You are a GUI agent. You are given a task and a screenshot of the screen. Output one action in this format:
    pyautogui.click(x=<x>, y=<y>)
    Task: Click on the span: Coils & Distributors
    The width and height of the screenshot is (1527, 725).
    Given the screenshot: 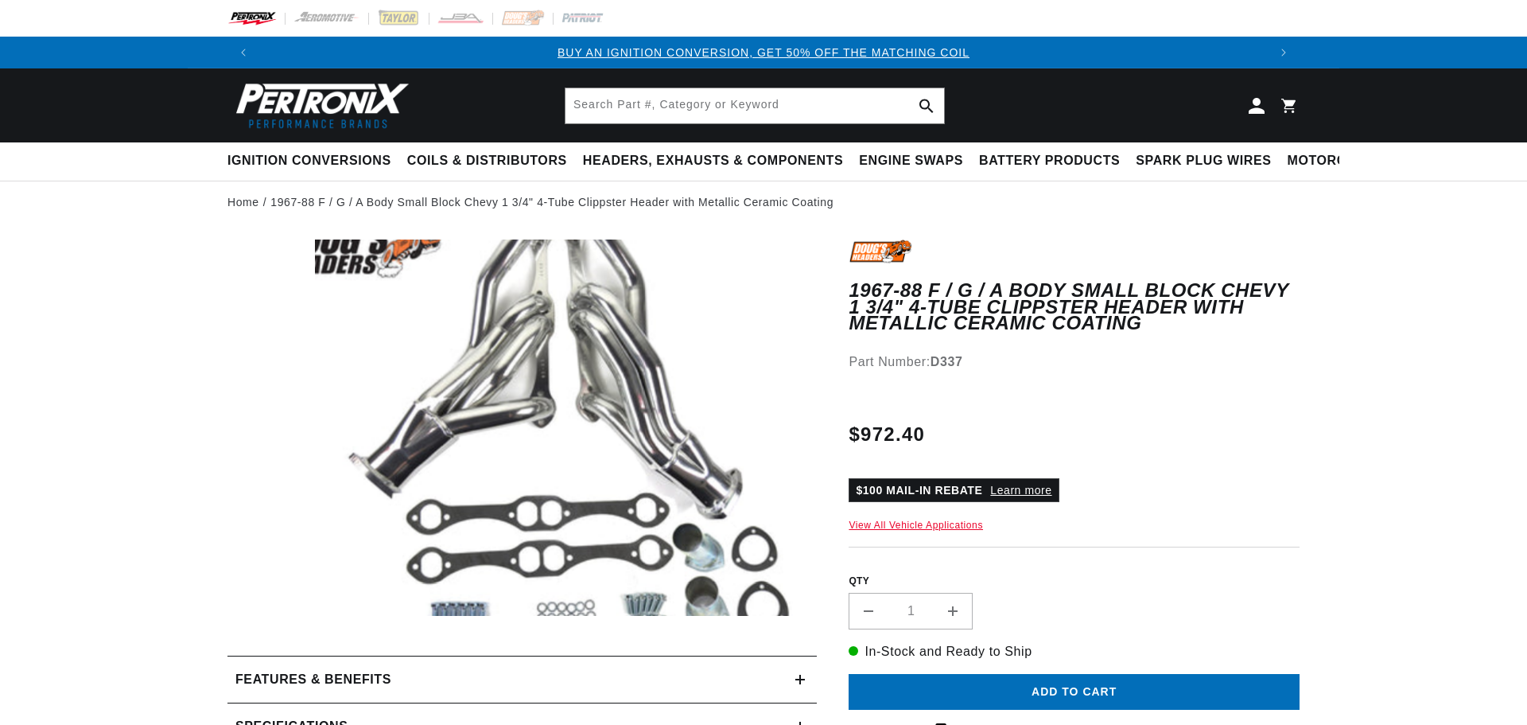 What is the action you would take?
    pyautogui.click(x=487, y=161)
    